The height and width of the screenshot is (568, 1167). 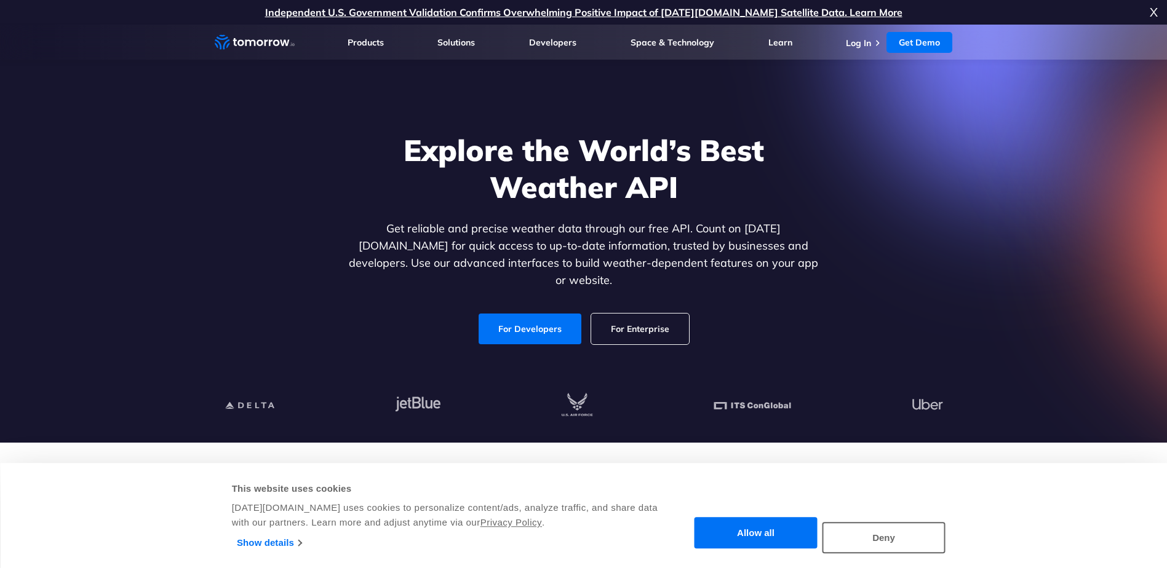 I want to click on a: Home link, so click(x=255, y=42).